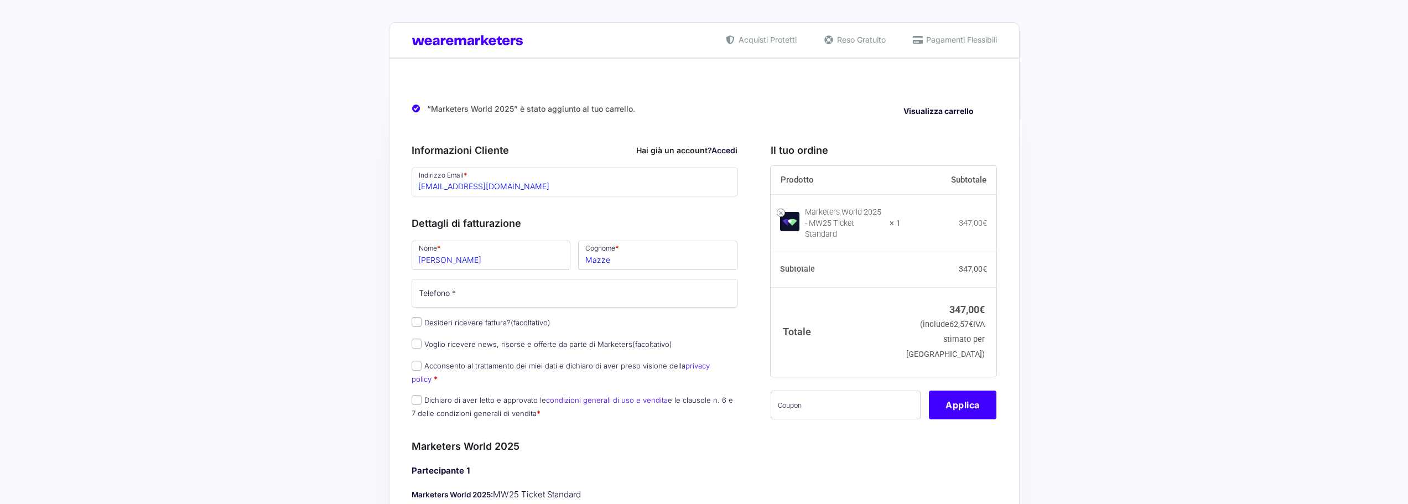  I want to click on strong: Marketers World 2025:, so click(452, 495).